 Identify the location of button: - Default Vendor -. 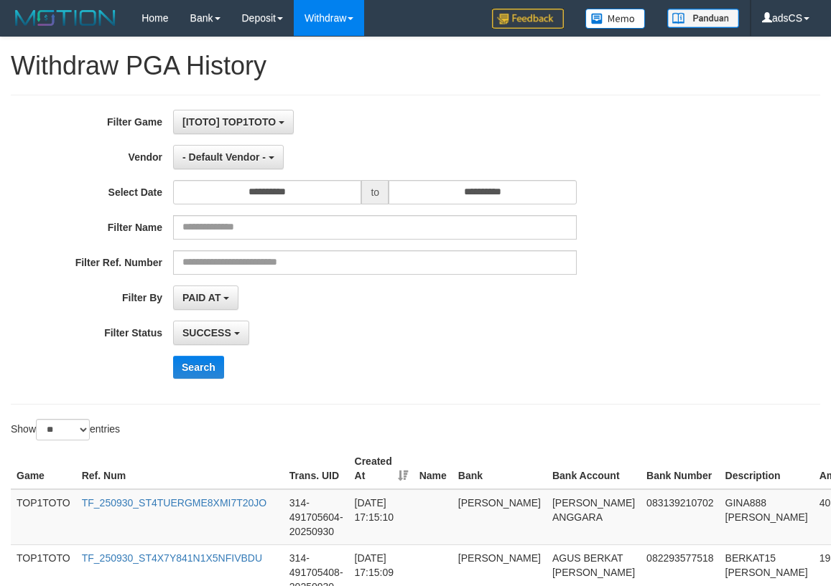
(228, 157).